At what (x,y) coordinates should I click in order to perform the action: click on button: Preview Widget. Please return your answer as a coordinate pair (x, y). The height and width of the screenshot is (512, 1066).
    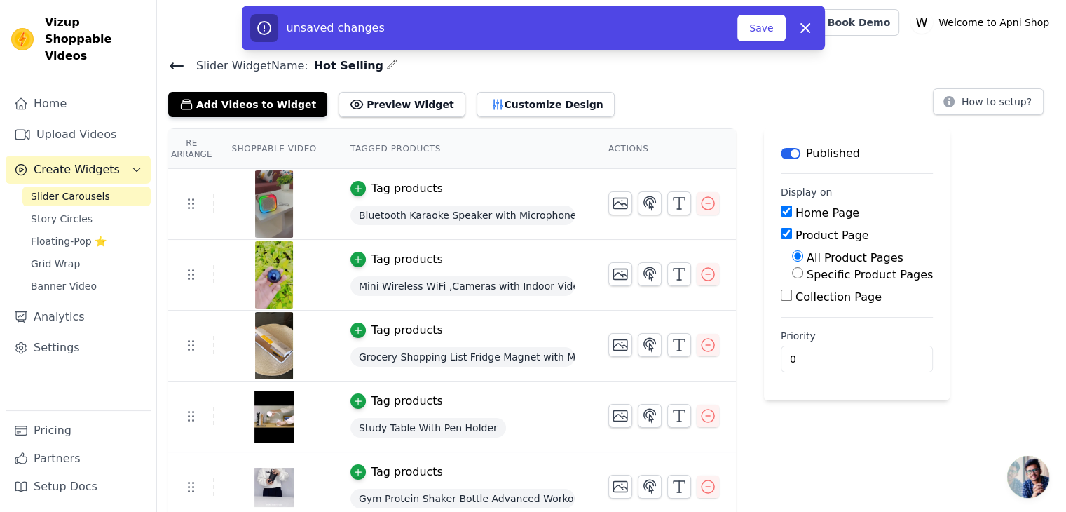
    Looking at the image, I should click on (402, 104).